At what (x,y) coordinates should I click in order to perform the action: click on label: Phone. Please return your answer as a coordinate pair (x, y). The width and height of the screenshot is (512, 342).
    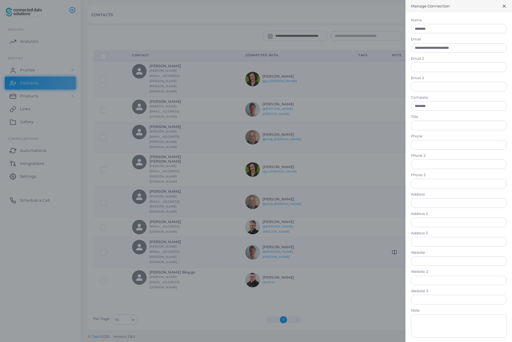
    Looking at the image, I should click on (459, 136).